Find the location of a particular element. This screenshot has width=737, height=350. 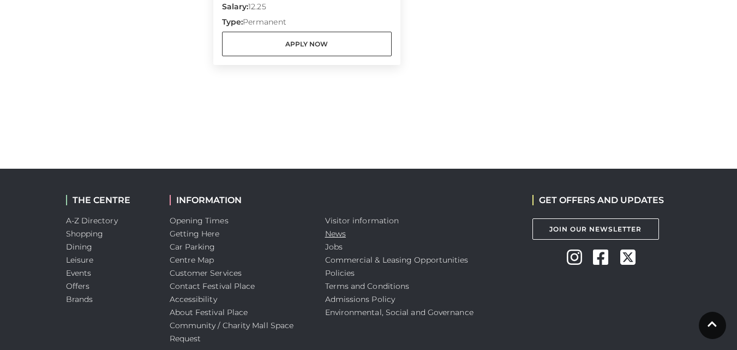

a: Environmental, Social and Governance is located at coordinates (399, 312).